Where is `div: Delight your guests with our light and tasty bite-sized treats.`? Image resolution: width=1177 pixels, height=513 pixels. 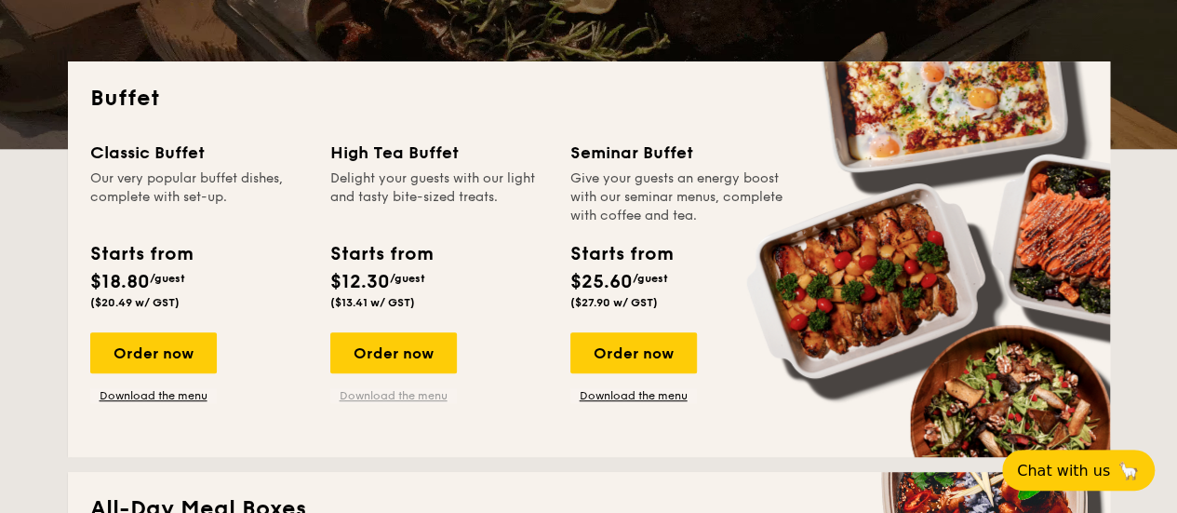
div: Delight your guests with our light and tasty bite-sized treats. is located at coordinates (439, 197).